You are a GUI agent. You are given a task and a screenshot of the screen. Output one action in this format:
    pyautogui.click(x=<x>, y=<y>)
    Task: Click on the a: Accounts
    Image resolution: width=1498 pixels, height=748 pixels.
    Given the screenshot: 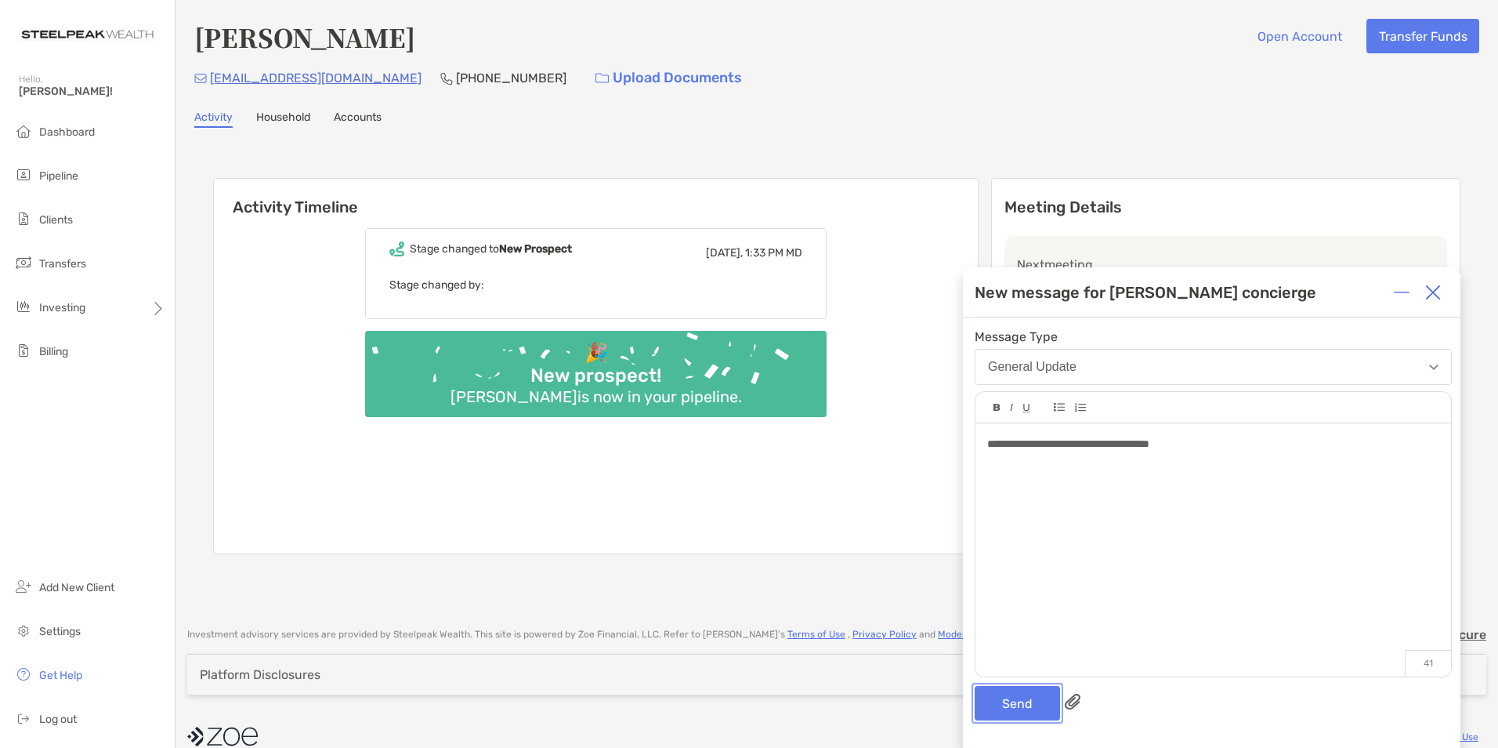 What is the action you would take?
    pyautogui.click(x=357, y=119)
    